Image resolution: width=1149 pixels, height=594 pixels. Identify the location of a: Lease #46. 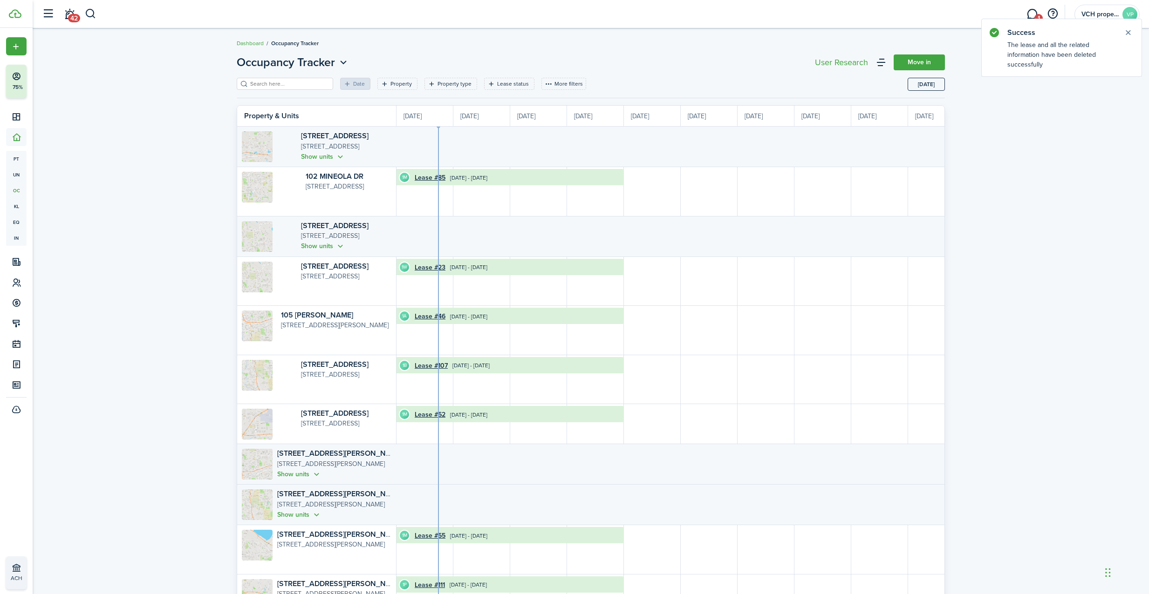
(430, 316).